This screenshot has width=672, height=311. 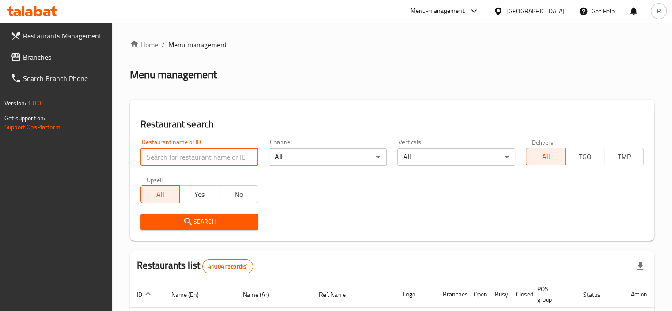 I want to click on h2: Restaurant search, so click(x=392, y=124).